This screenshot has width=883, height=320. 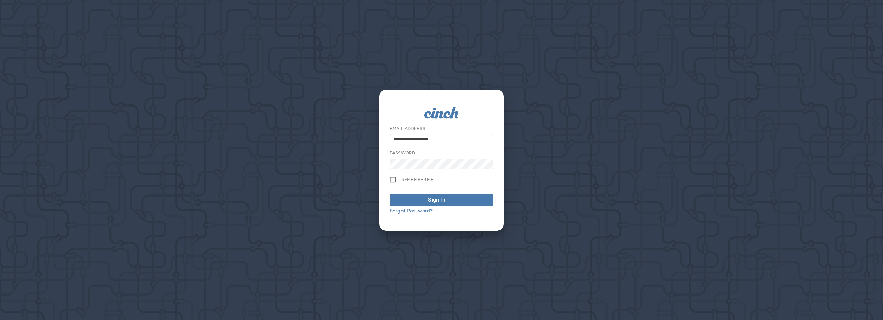 What do you see at coordinates (436, 200) in the screenshot?
I see `div: Sign In` at bounding box center [436, 200].